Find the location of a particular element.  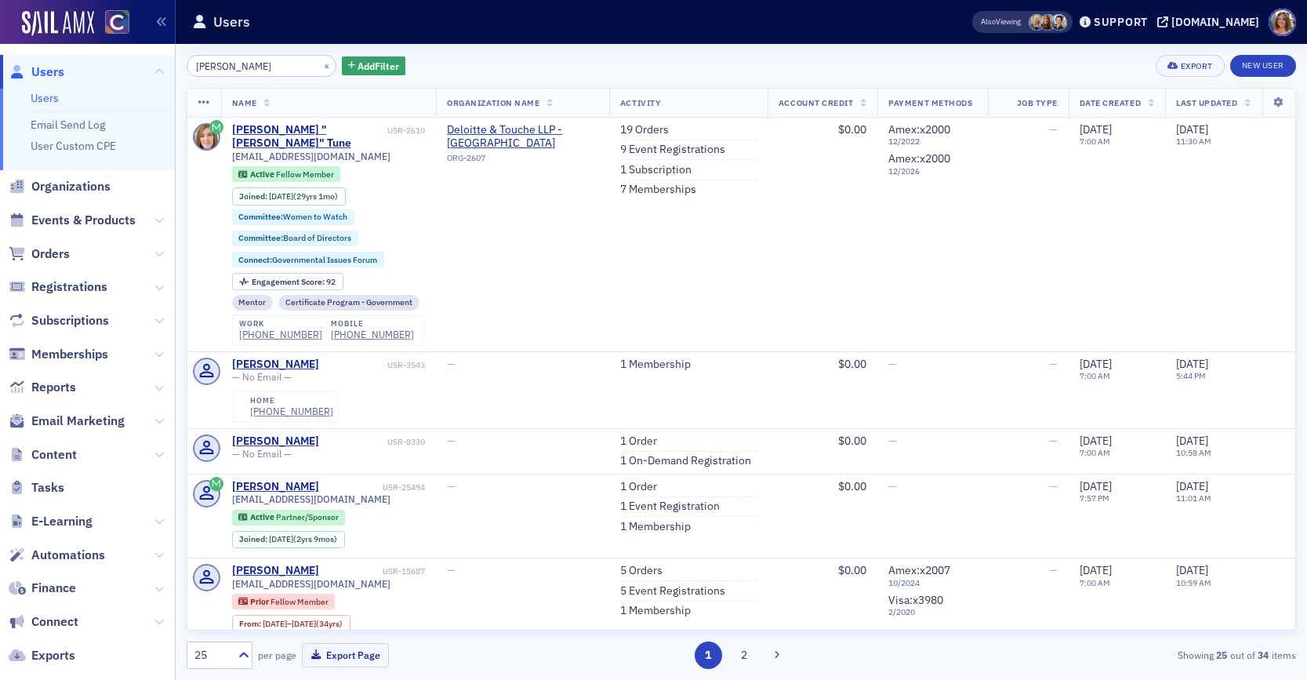

a: Connect is located at coordinates (43, 622).